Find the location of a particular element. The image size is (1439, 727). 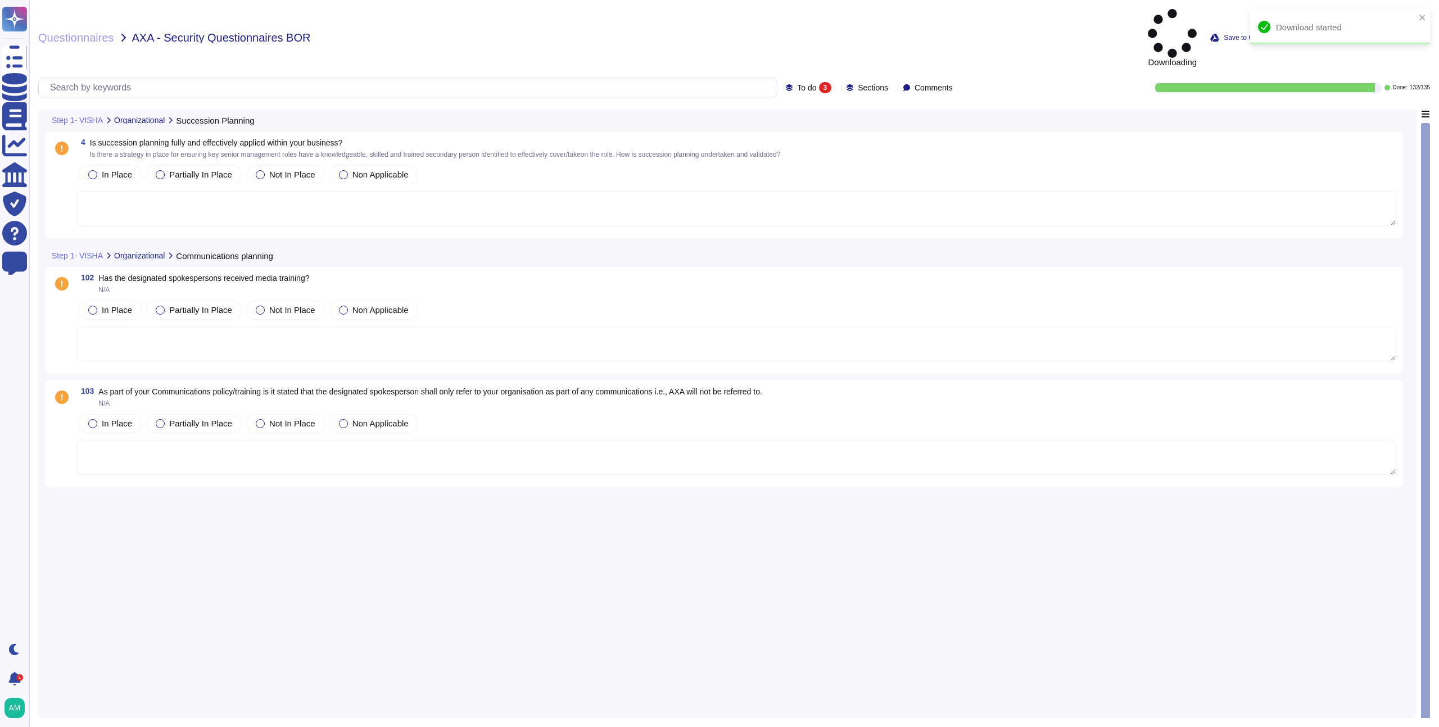

input: Search by keywords is located at coordinates (410, 88).